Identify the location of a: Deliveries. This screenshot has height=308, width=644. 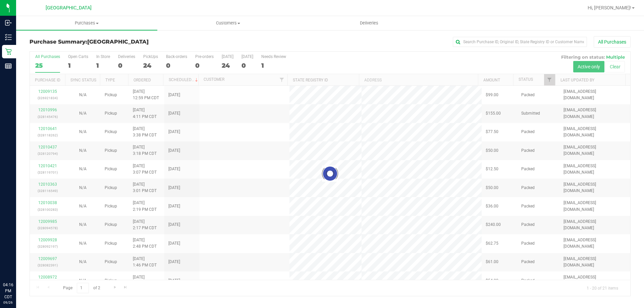
(369, 23).